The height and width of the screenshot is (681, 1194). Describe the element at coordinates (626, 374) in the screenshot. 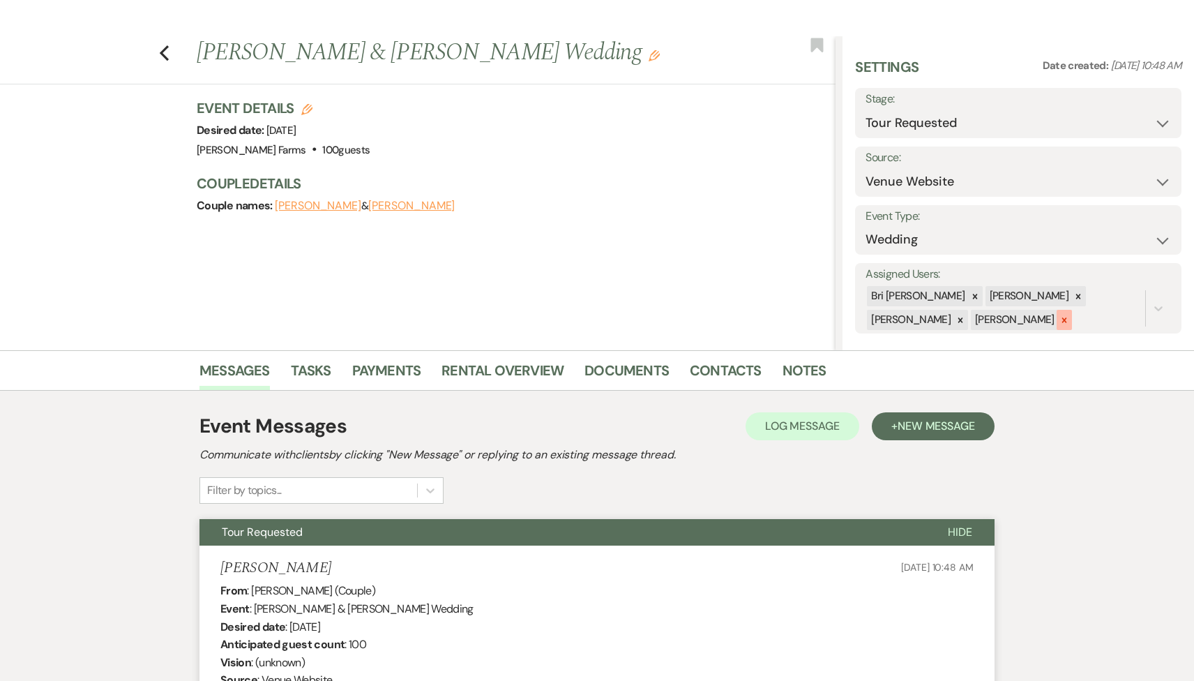

I see `a: Documents` at that location.